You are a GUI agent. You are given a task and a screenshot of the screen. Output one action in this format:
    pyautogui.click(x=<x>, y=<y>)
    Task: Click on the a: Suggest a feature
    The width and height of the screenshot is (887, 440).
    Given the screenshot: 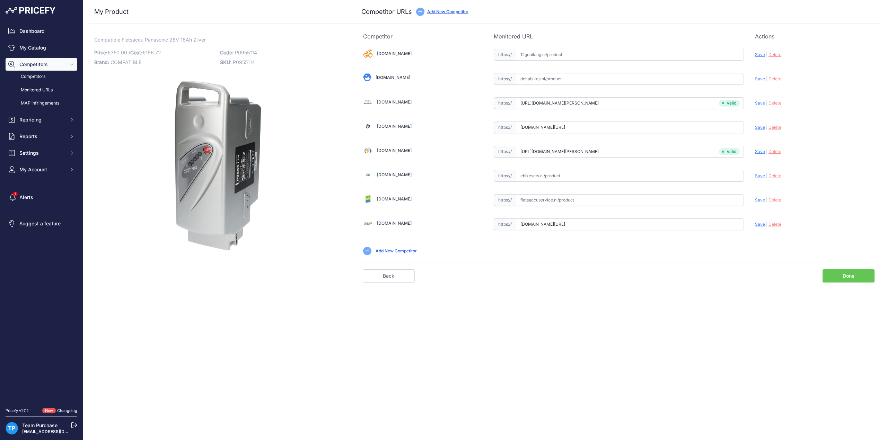 What is the action you would take?
    pyautogui.click(x=41, y=224)
    